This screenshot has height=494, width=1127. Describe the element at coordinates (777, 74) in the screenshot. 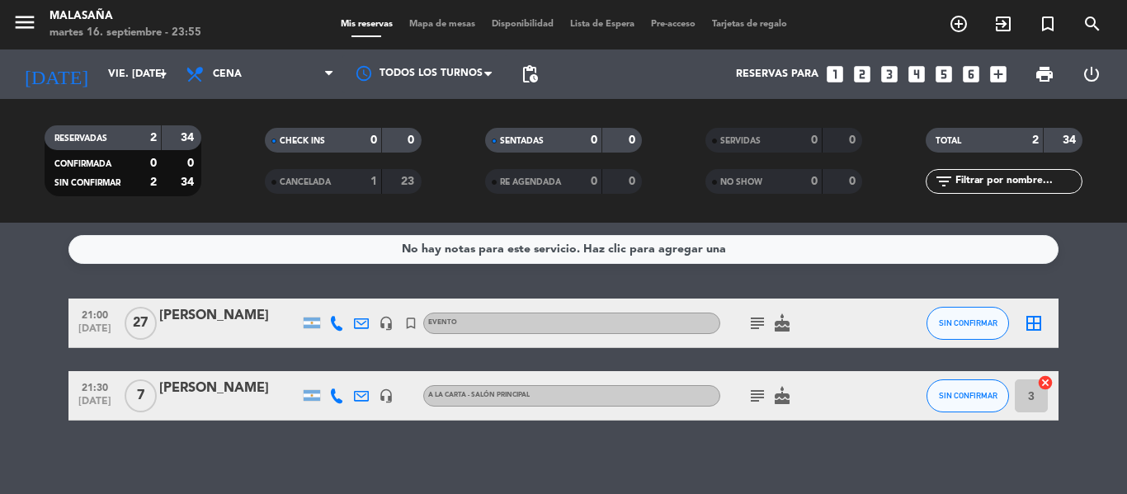

I see `span: Reservas para` at that location.